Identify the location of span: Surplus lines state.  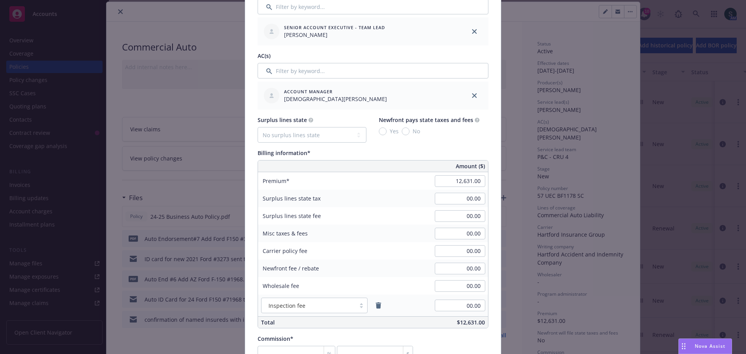
(282, 120).